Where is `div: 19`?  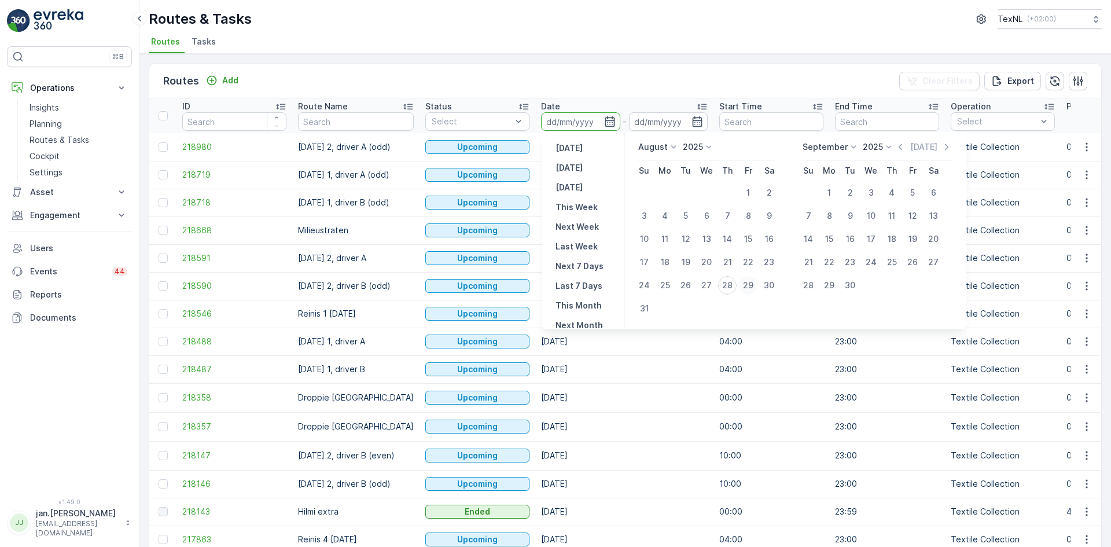
div: 19 is located at coordinates (913, 239).